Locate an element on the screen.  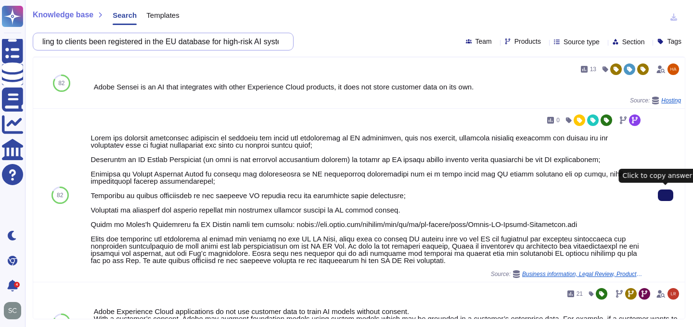
span: 13 is located at coordinates (593, 69).